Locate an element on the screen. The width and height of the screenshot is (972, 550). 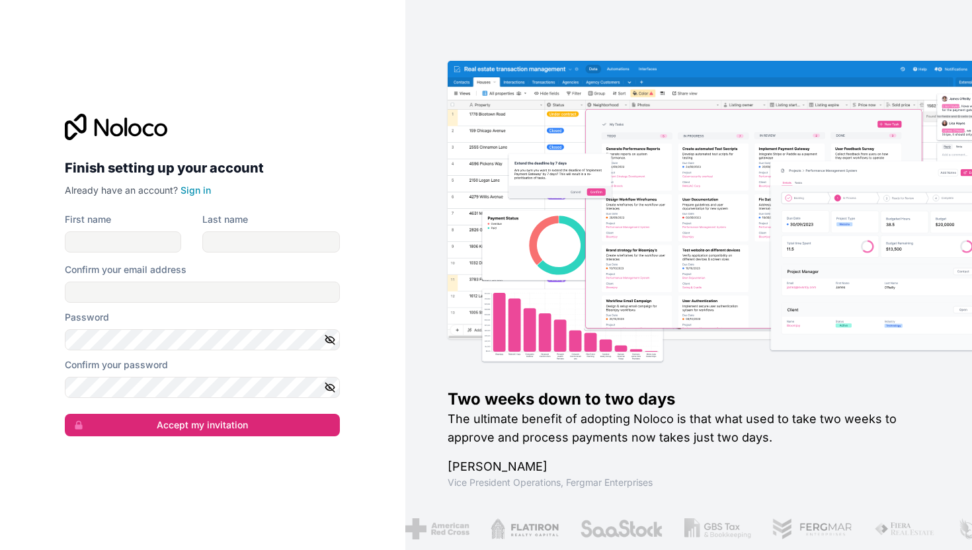
h2: Finish setting up your account is located at coordinates (202, 168).